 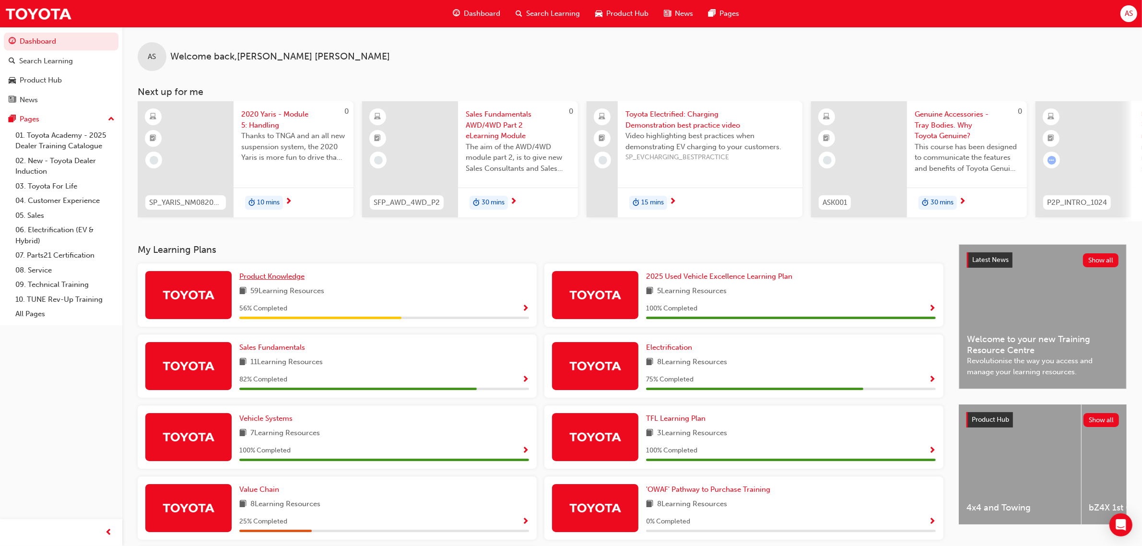 I want to click on span: Genuine Accessories - Tray Bodies. Why Toyota Genuine?, so click(x=967, y=125).